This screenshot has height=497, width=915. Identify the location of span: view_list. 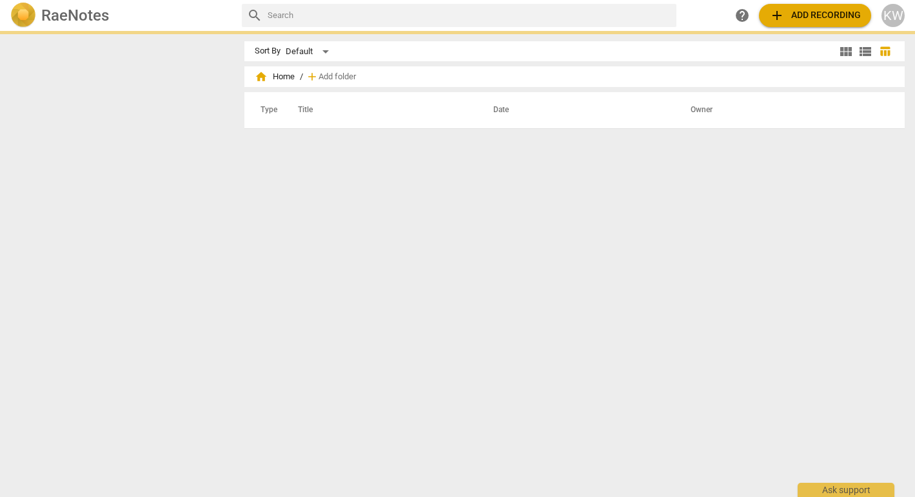
(865, 52).